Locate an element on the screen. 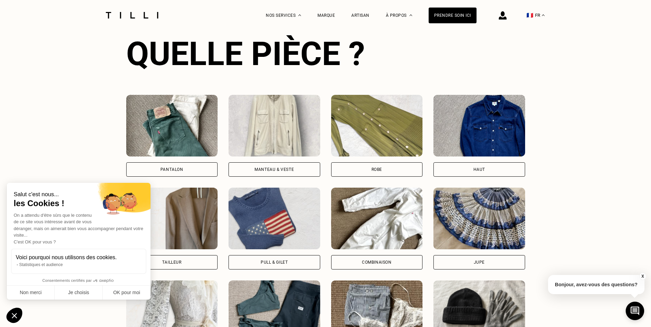  a: Marque is located at coordinates (326, 15).